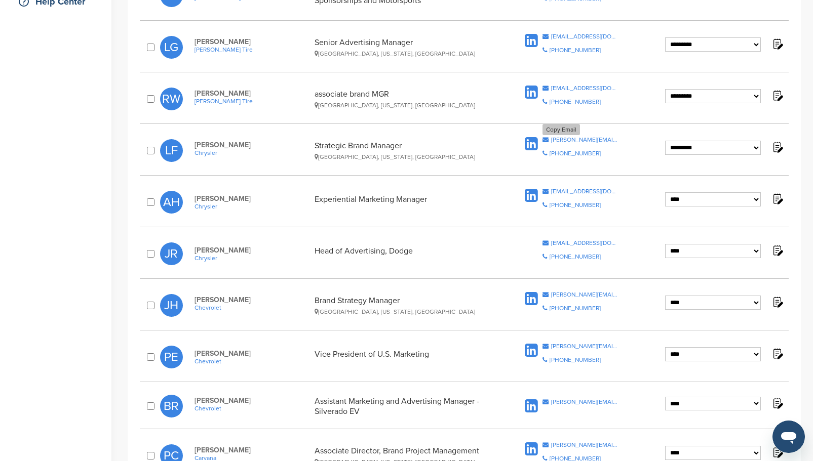  I want to click on div: Assistant Marketing and Advertising Manager - Silverado EV, so click(405, 407).